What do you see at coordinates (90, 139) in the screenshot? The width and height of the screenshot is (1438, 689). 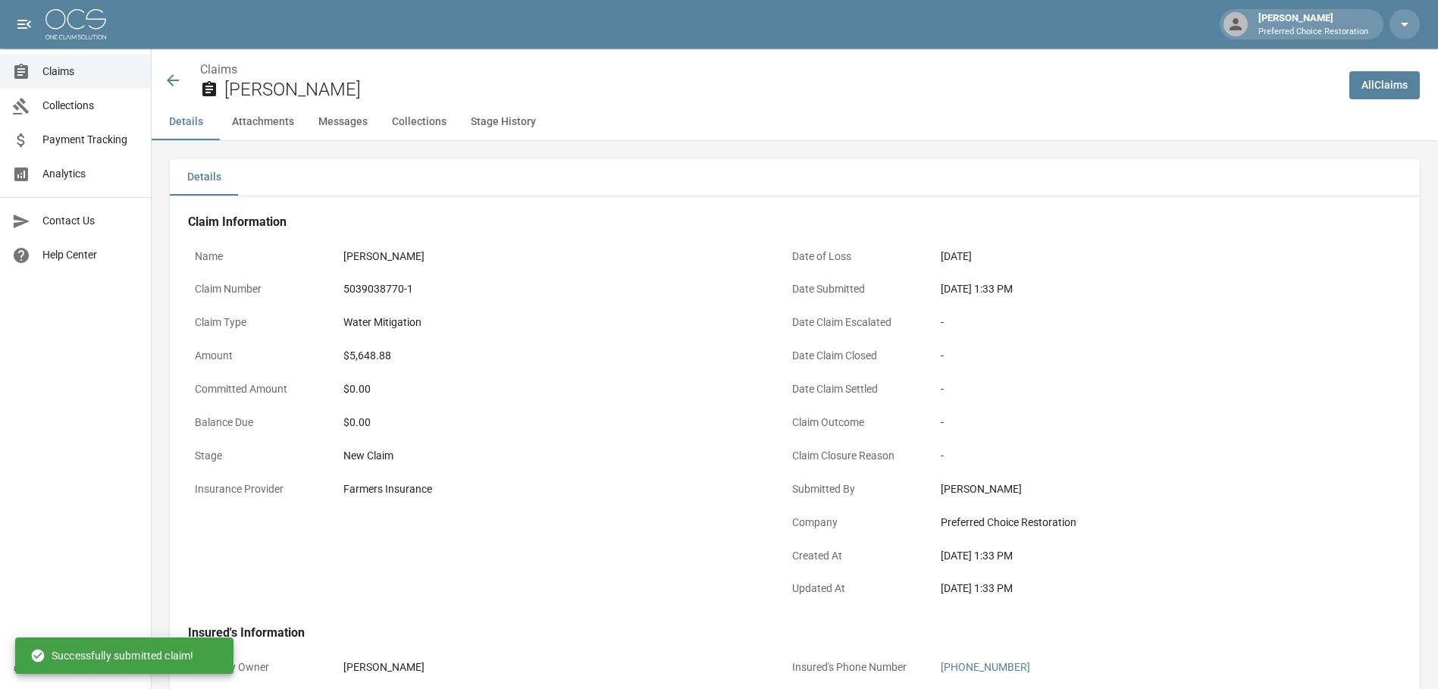 I see `span: Payment Tracking` at bounding box center [90, 139].